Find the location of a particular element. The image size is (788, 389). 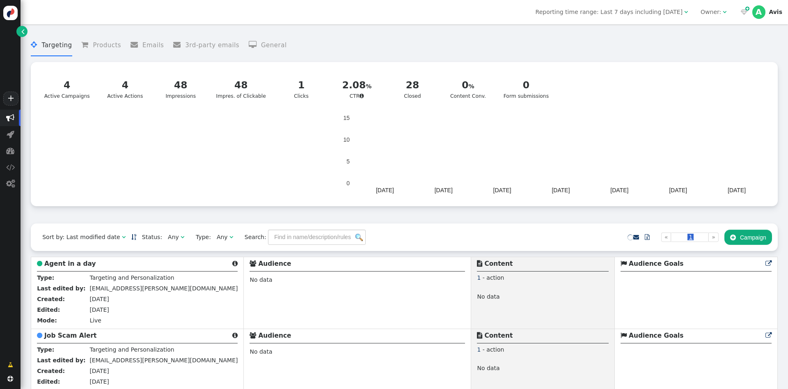

div: 4 is located at coordinates (67, 85).